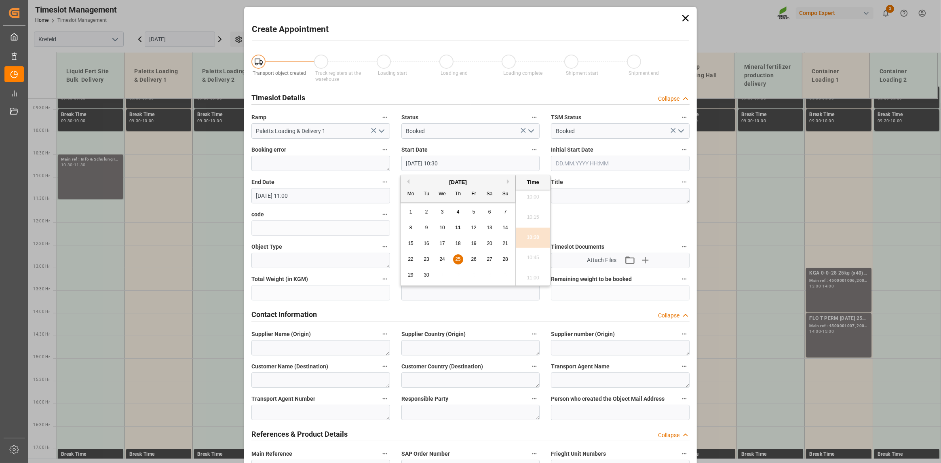 The width and height of the screenshot is (941, 463). What do you see at coordinates (505, 259) in the screenshot?
I see `span: 28` at bounding box center [505, 259].